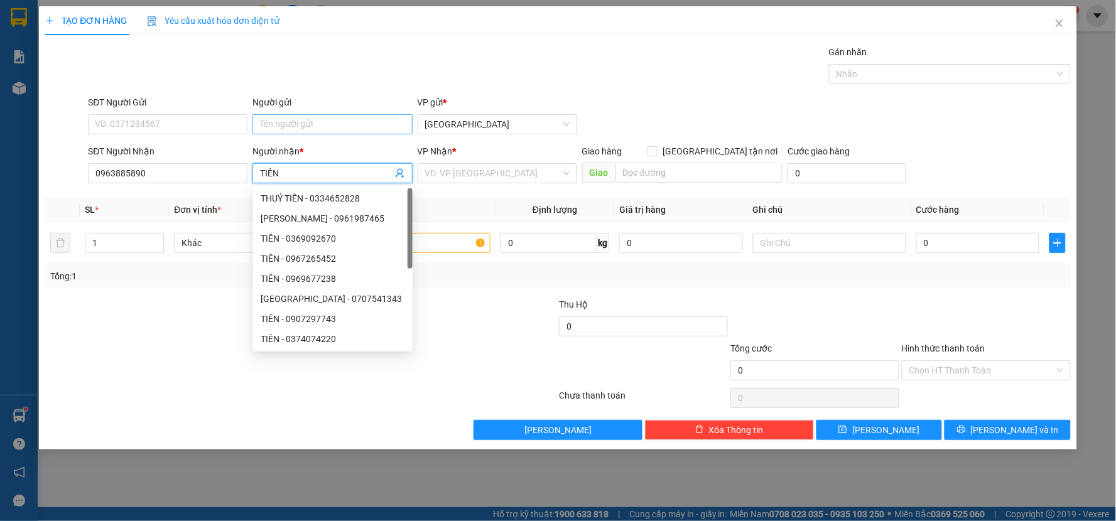 This screenshot has height=521, width=1116. I want to click on div: CẨM TIÊN - 0707541343, so click(333, 299).